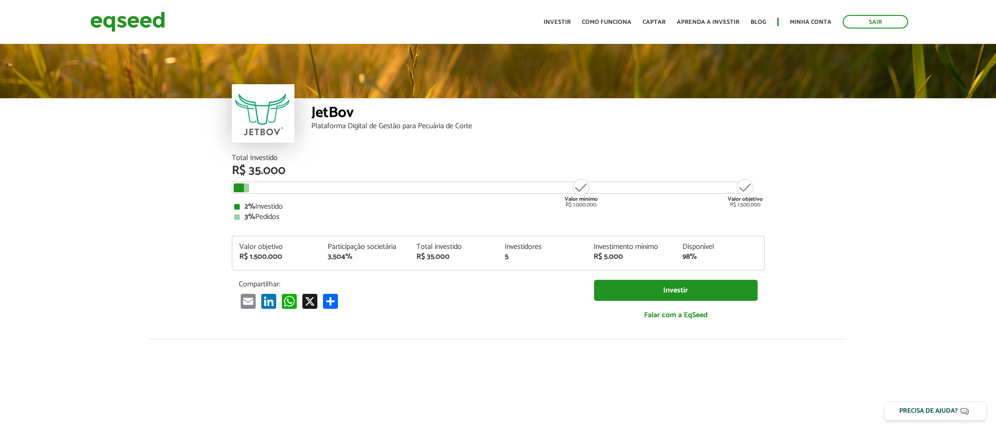 The width and height of the screenshot is (996, 430). Describe the element at coordinates (676, 315) in the screenshot. I see `a: Falar com a EqSeed` at that location.